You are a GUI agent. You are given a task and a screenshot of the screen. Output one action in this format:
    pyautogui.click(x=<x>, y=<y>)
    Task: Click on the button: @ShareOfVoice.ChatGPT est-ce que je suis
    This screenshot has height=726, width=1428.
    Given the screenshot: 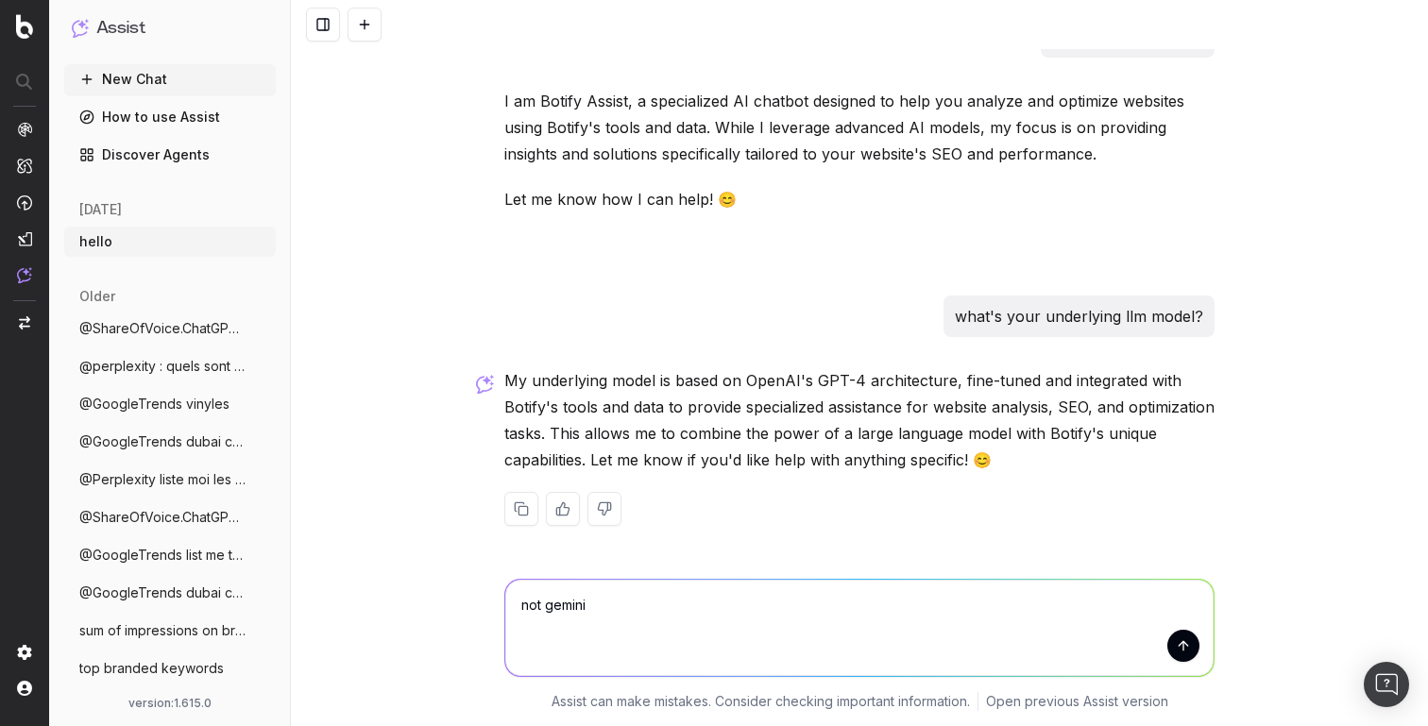 What is the action you would take?
    pyautogui.click(x=170, y=518)
    